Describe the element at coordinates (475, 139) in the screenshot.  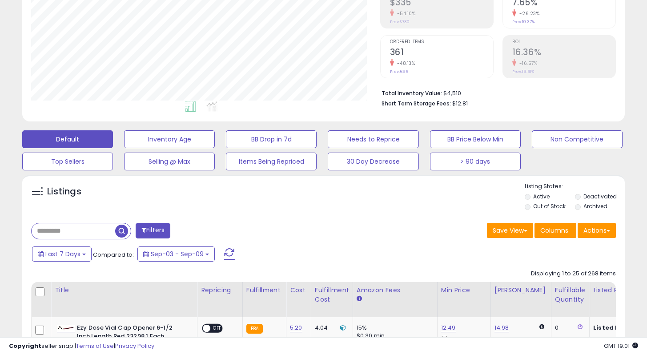
I see `button: BB Price Below Min` at that location.